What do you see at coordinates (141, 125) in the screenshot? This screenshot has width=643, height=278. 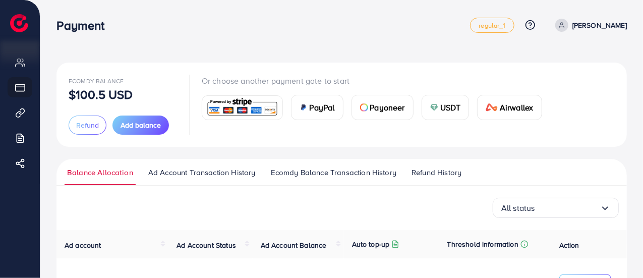 I see `span: Add balance` at bounding box center [141, 125].